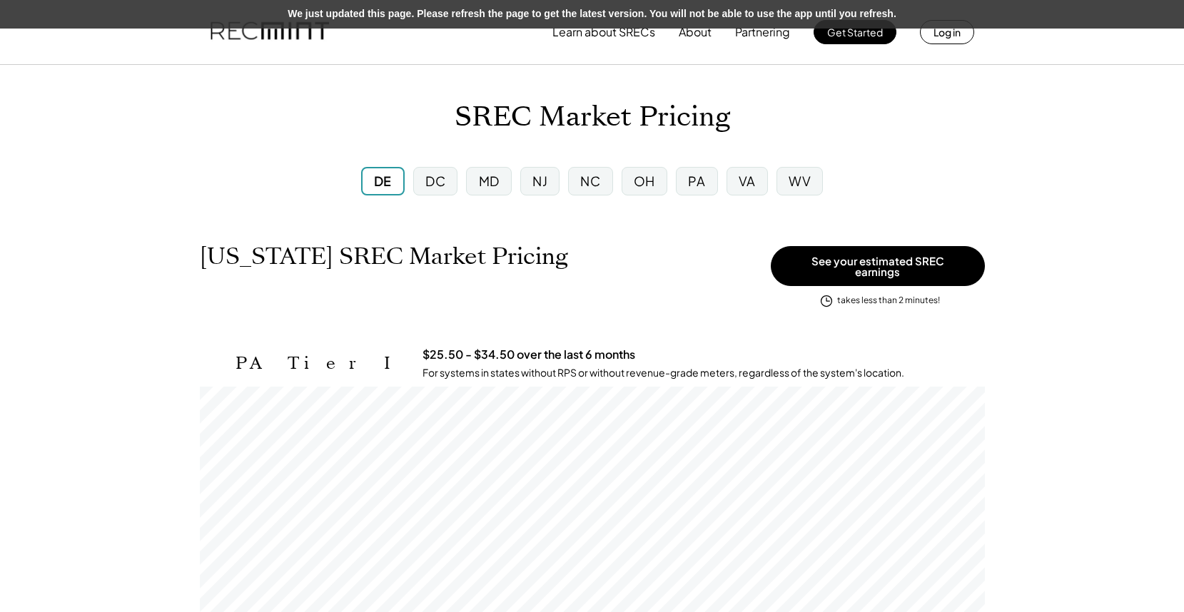 The image size is (1184, 612). I want to click on button: About, so click(695, 32).